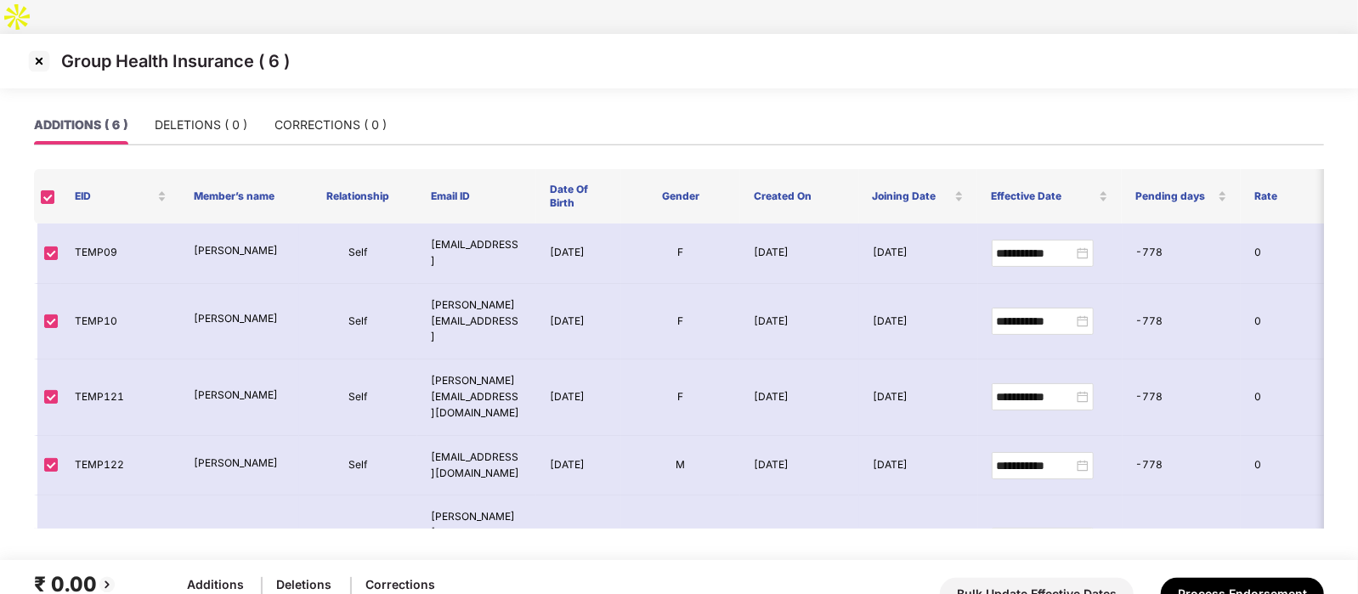 The image size is (1358, 594). I want to click on th: Created On, so click(799, 196).